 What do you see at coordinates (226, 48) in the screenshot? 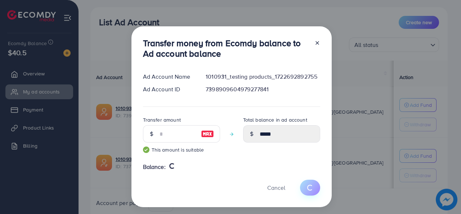
I see `h3: Transfer money from Ecomdy balance to Ad account balance` at bounding box center [226, 48].